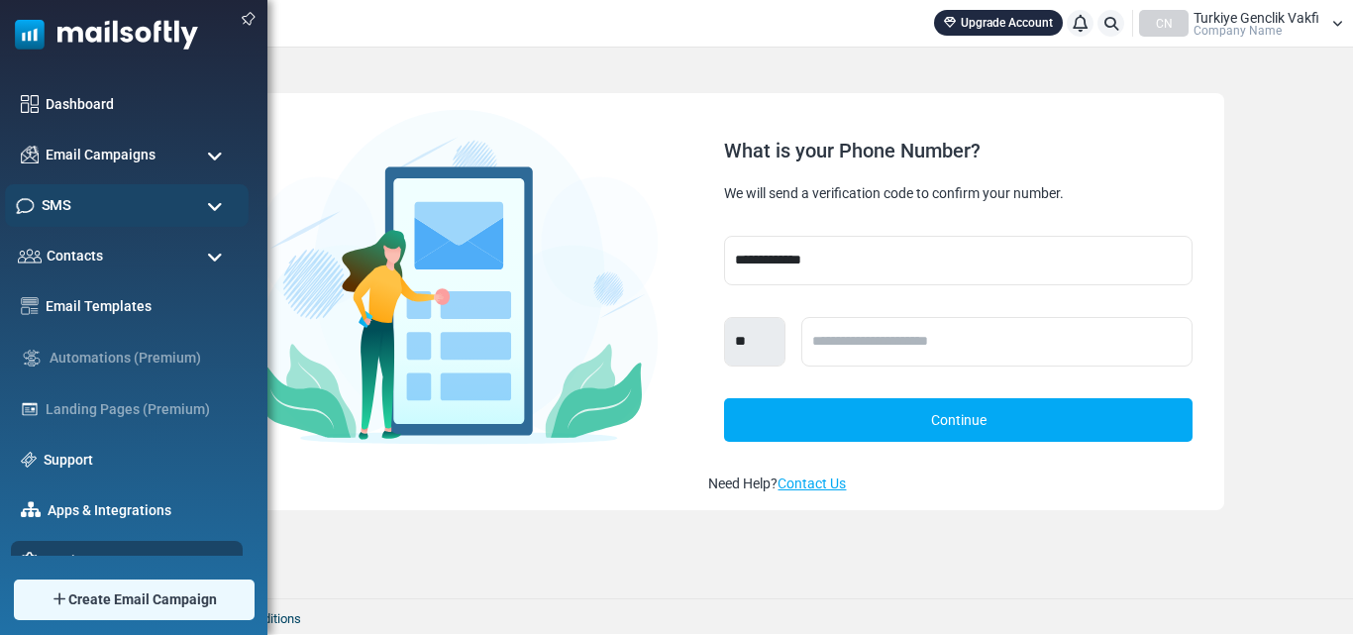  I want to click on a: Apps & Integrations, so click(140, 510).